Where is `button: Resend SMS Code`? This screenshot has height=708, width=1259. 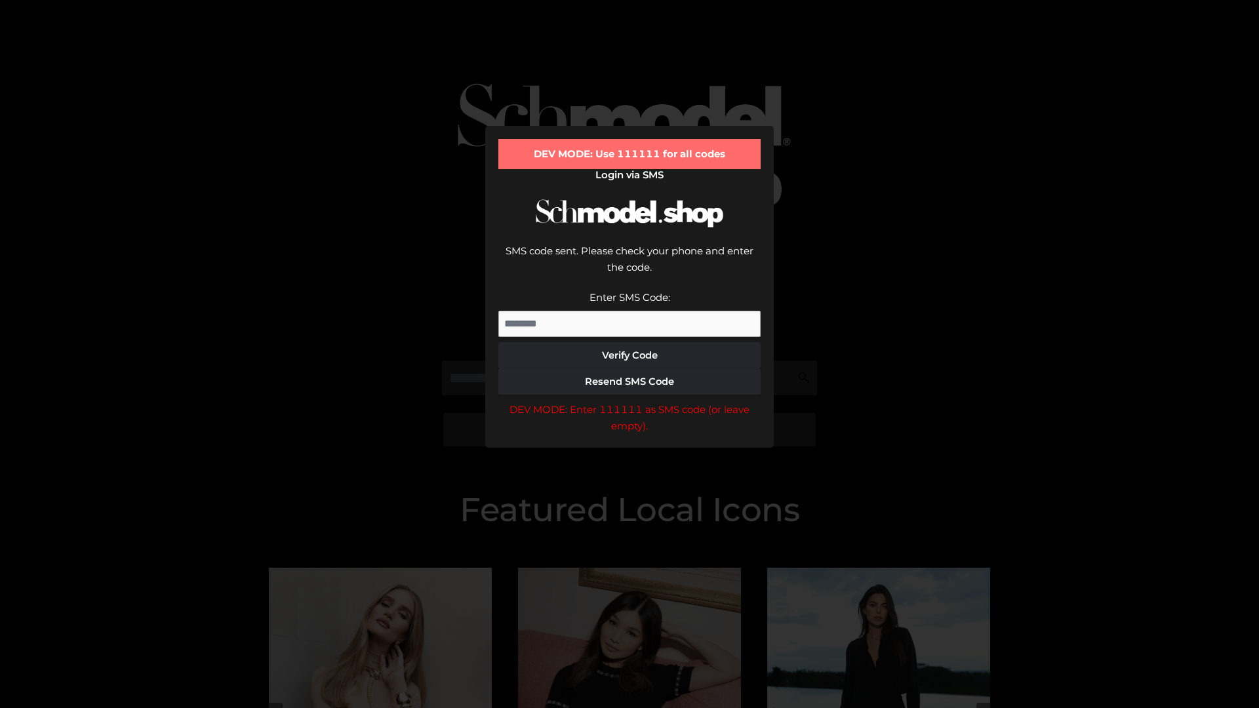
button: Resend SMS Code is located at coordinates (630, 382).